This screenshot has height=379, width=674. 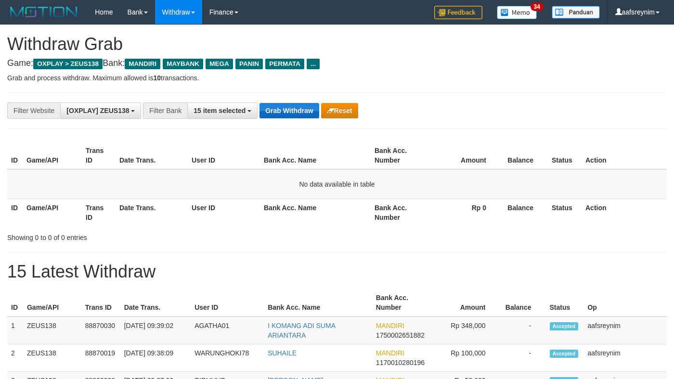 I want to click on span: 15 item selected, so click(x=220, y=111).